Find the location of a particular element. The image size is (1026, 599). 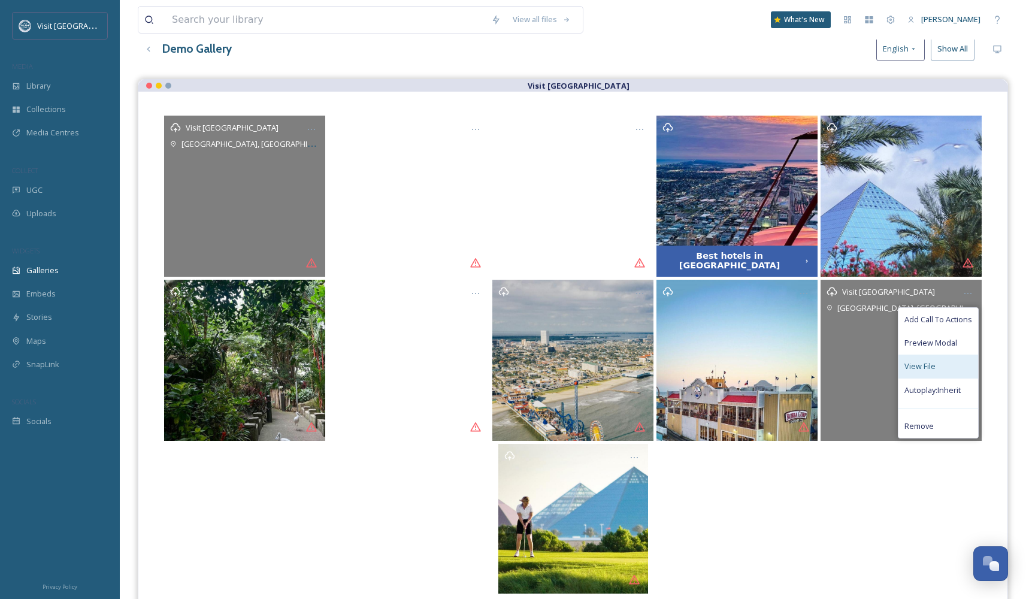

span: View File is located at coordinates (920, 366).